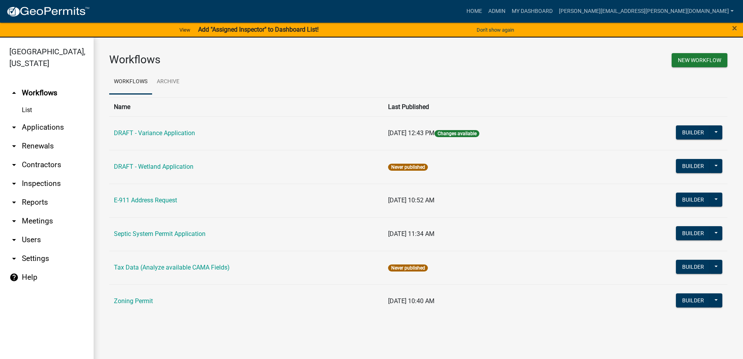  What do you see at coordinates (14, 277) in the screenshot?
I see `i: help` at bounding box center [14, 277].